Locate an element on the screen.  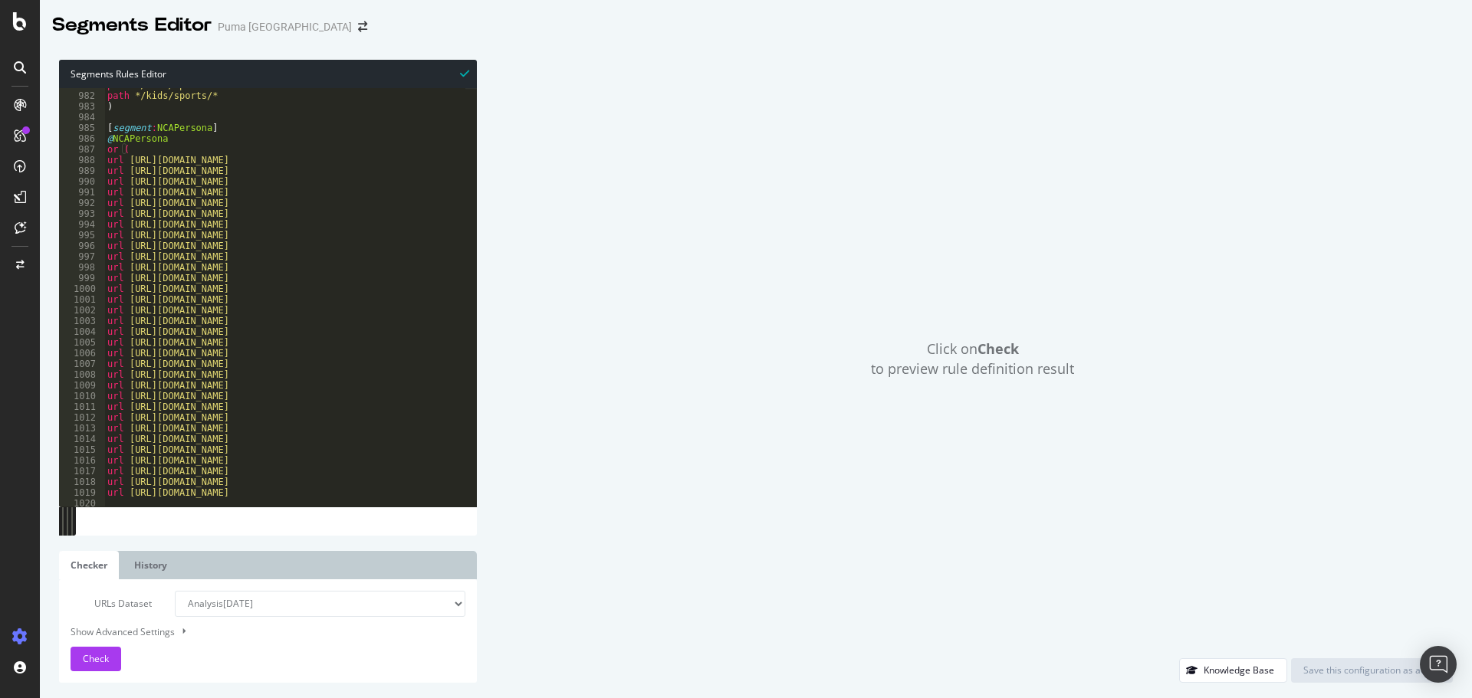
div: 987 is located at coordinates (82, 149).